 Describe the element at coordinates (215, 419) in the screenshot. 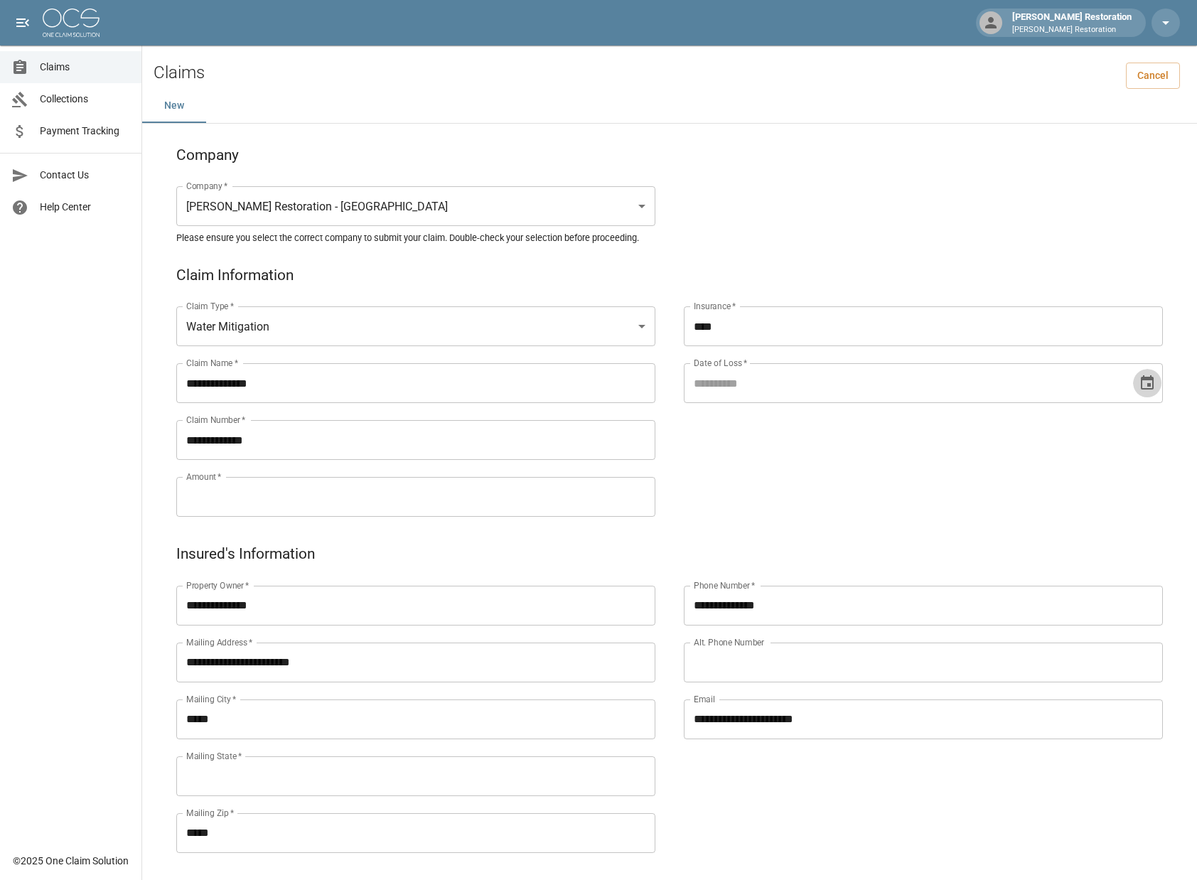

I see `label: Claim Number` at that location.